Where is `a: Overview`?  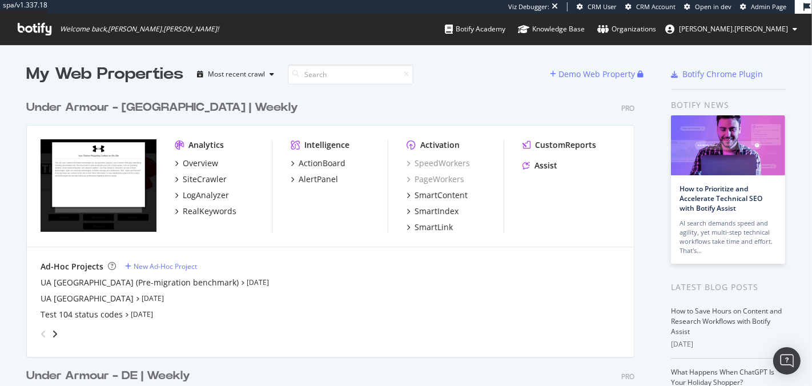
a: Overview is located at coordinates (197, 163).